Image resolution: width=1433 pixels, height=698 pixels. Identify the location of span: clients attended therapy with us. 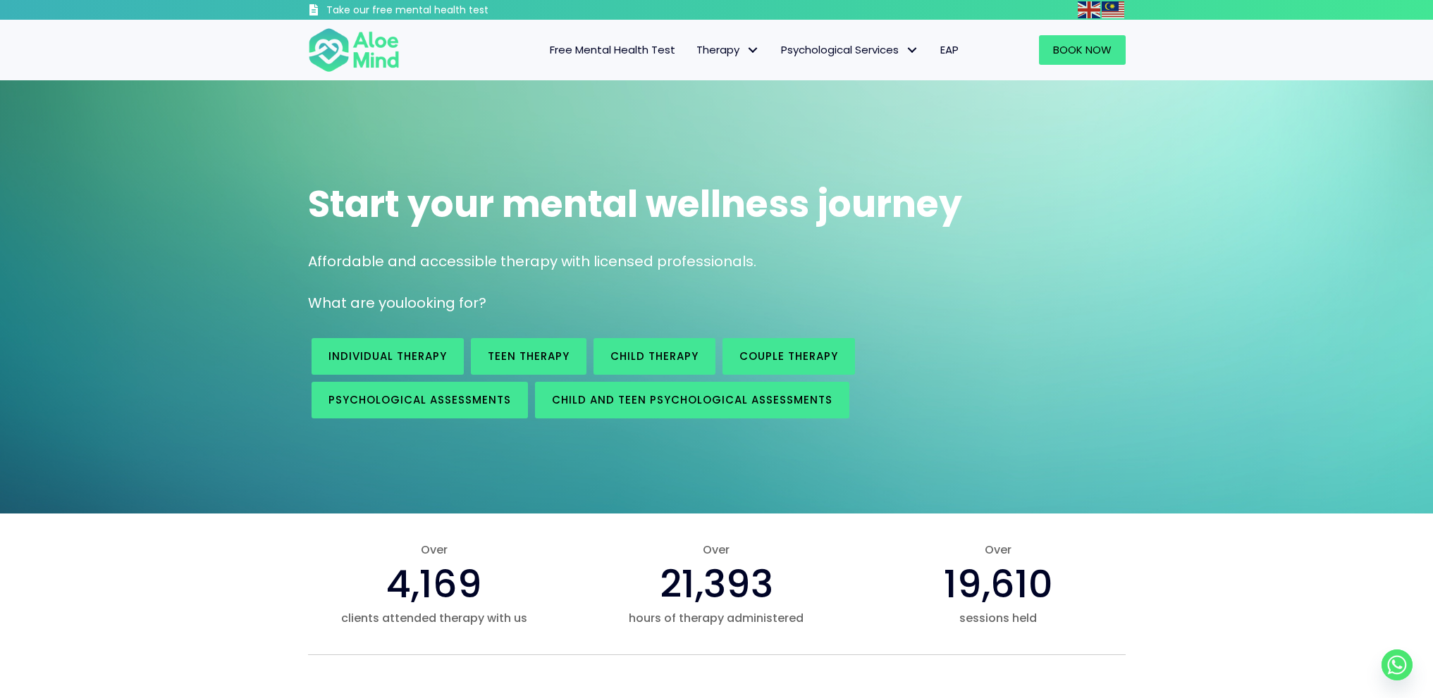
(435, 618).